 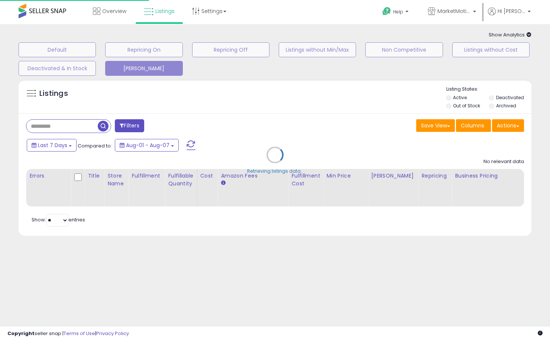 What do you see at coordinates (386, 11) in the screenshot?
I see `i: Get Help` at bounding box center [386, 11].